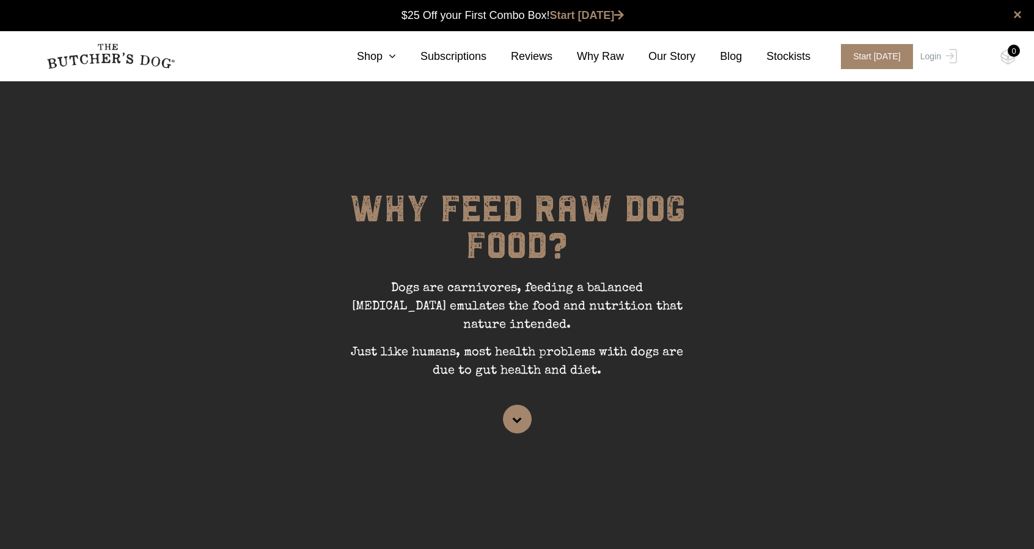 The width and height of the screenshot is (1034, 549). What do you see at coordinates (937, 56) in the screenshot?
I see `a: Login` at bounding box center [937, 56].